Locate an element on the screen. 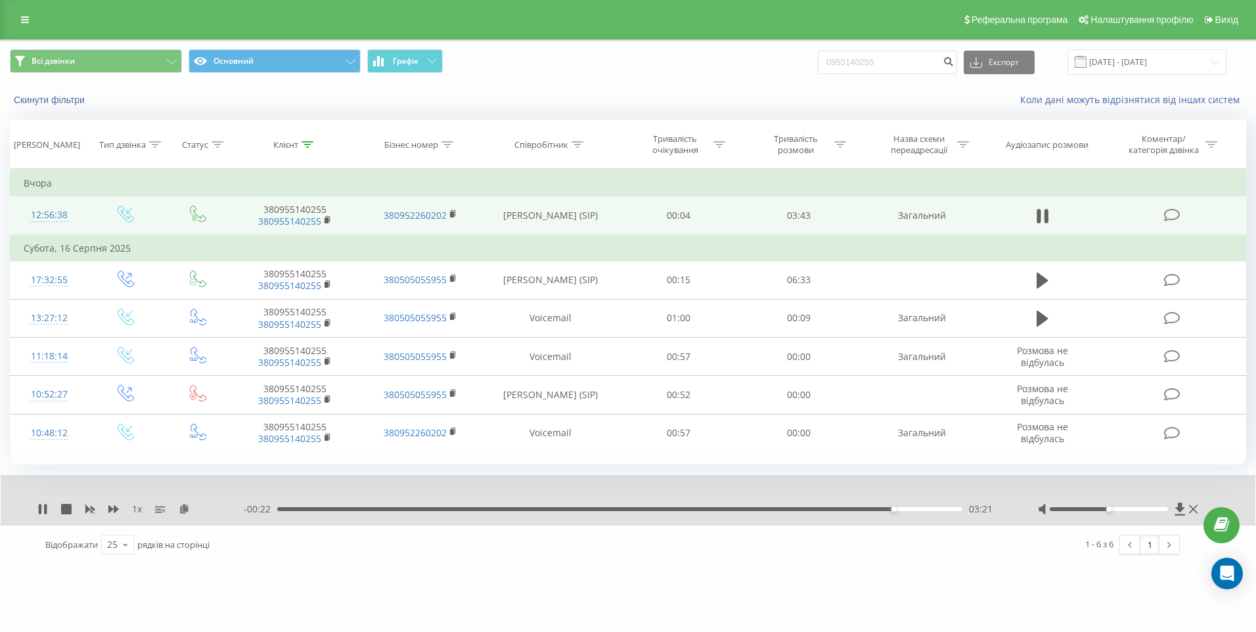 The width and height of the screenshot is (1256, 632). div: Тип дзвінка is located at coordinates (122, 145).